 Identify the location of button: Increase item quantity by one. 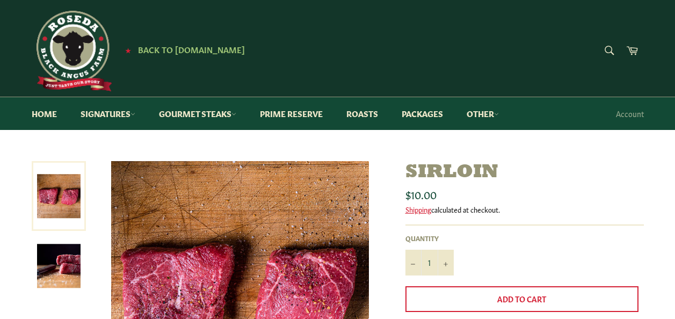
(446, 263).